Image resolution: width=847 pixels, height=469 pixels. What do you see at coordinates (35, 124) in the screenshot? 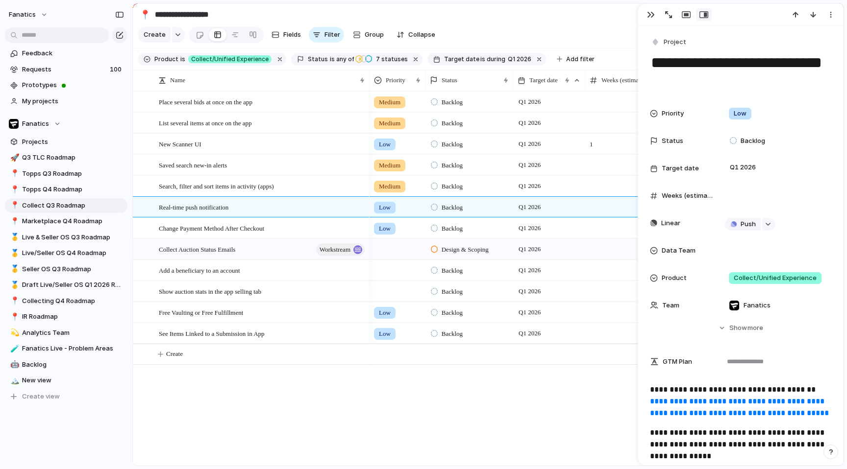
I see `span: Fanatics` at bounding box center [35, 124].